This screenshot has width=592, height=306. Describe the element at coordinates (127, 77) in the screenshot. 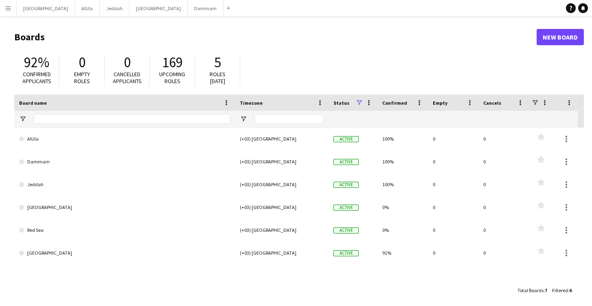

I see `span: Cancelled applicants` at that location.